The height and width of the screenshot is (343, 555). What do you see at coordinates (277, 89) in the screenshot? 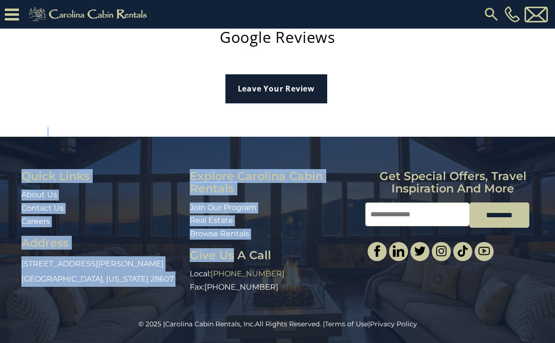
I see `a: Leave Your Review` at bounding box center [277, 89].